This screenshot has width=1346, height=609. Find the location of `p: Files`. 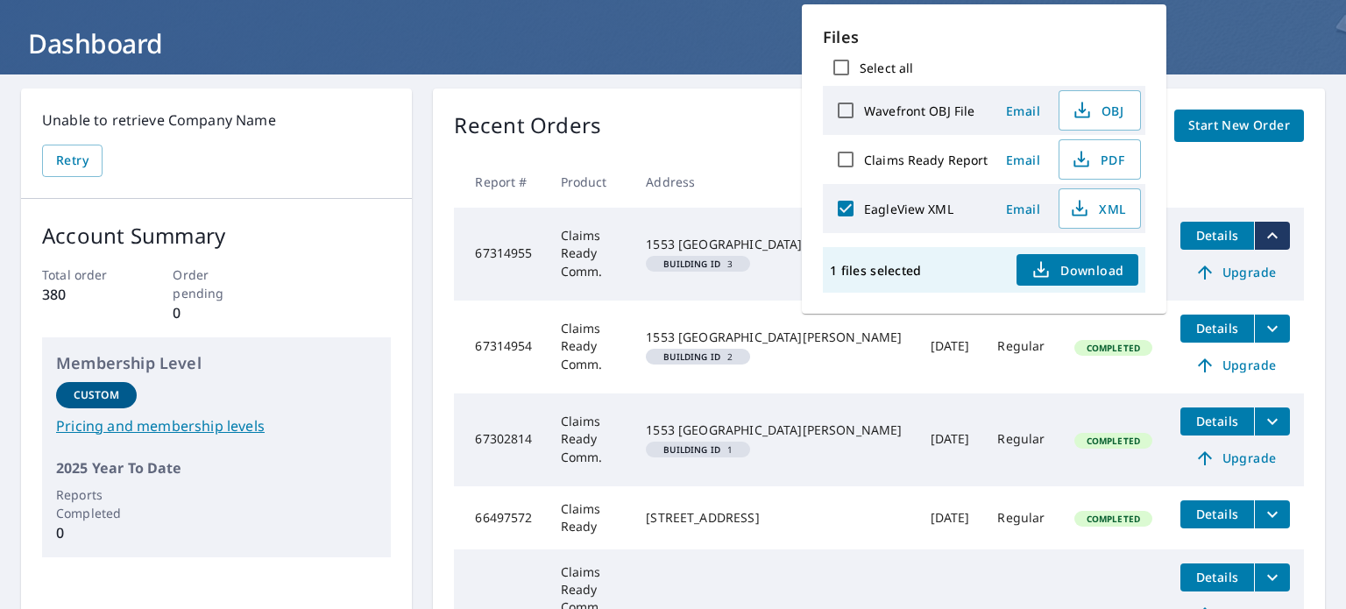

p: Files is located at coordinates (984, 37).